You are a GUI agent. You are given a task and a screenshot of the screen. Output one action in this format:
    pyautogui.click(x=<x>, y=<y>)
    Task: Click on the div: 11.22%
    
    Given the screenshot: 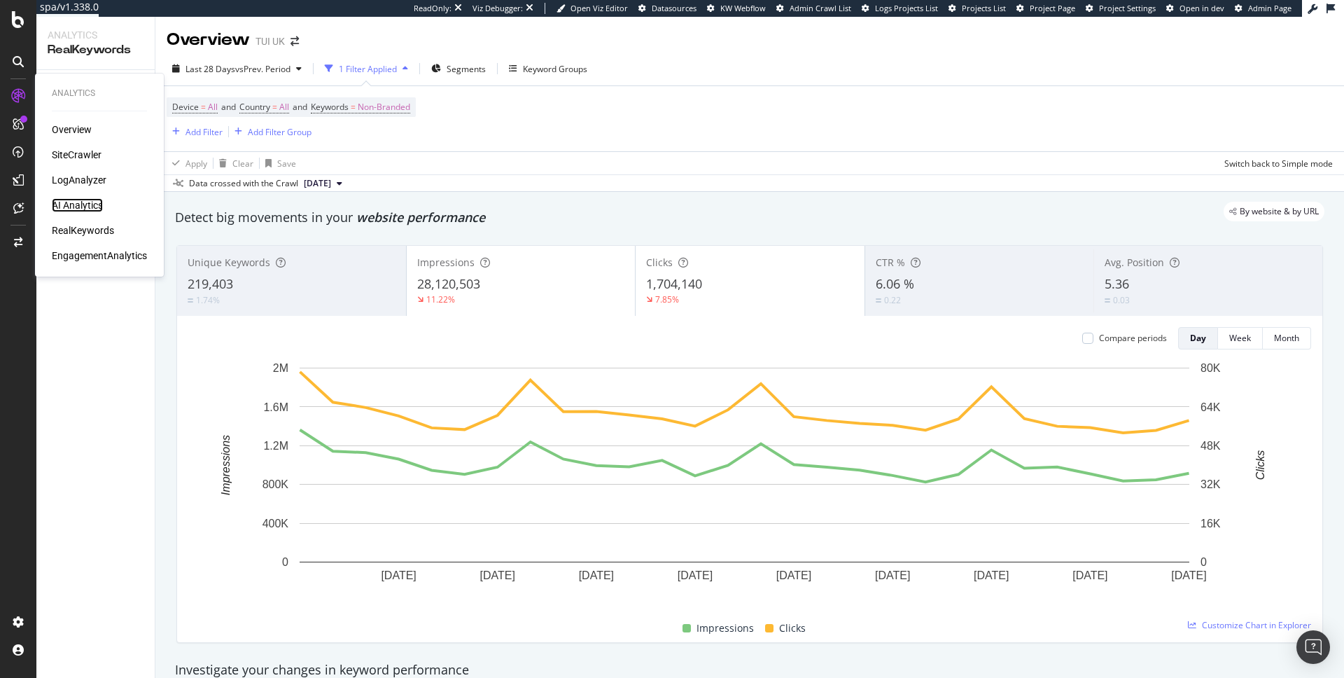 What is the action you would take?
    pyautogui.click(x=440, y=299)
    